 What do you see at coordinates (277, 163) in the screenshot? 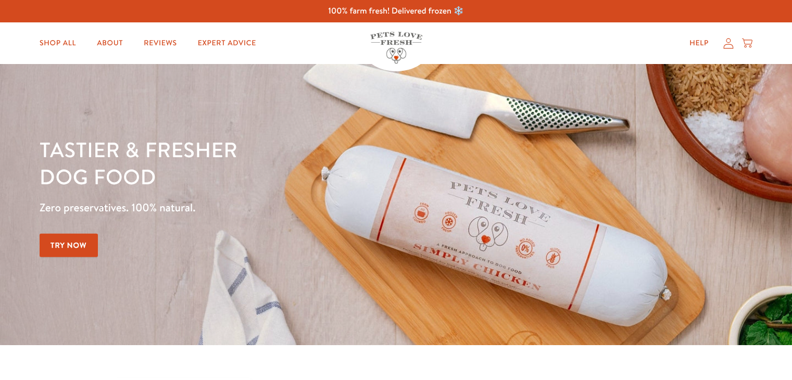
I see `h1: Tastier & fresher dog food` at bounding box center [277, 163].